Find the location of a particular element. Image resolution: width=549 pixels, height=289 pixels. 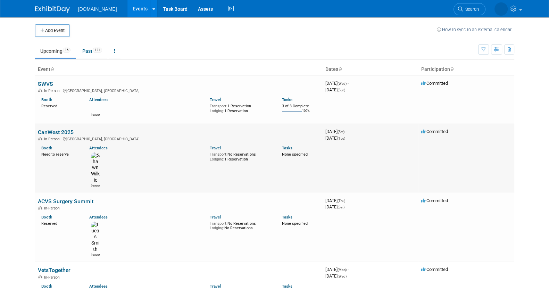

div: Shawn Wilkie is located at coordinates (95, 186).